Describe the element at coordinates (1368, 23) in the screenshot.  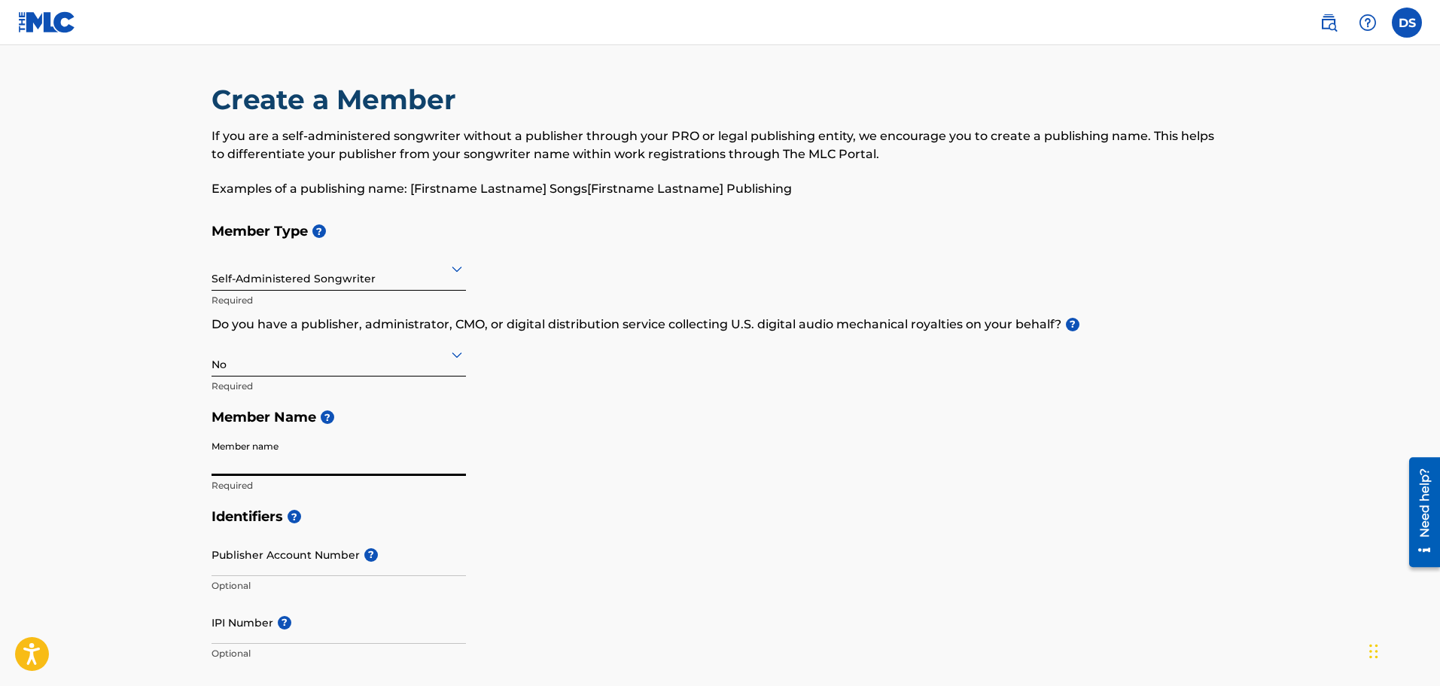
I see `div: Help` at that location.